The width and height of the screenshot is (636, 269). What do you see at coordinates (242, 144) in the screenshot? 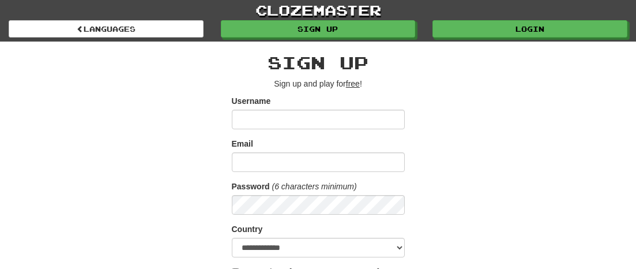
I see `label: Email` at bounding box center [242, 144].